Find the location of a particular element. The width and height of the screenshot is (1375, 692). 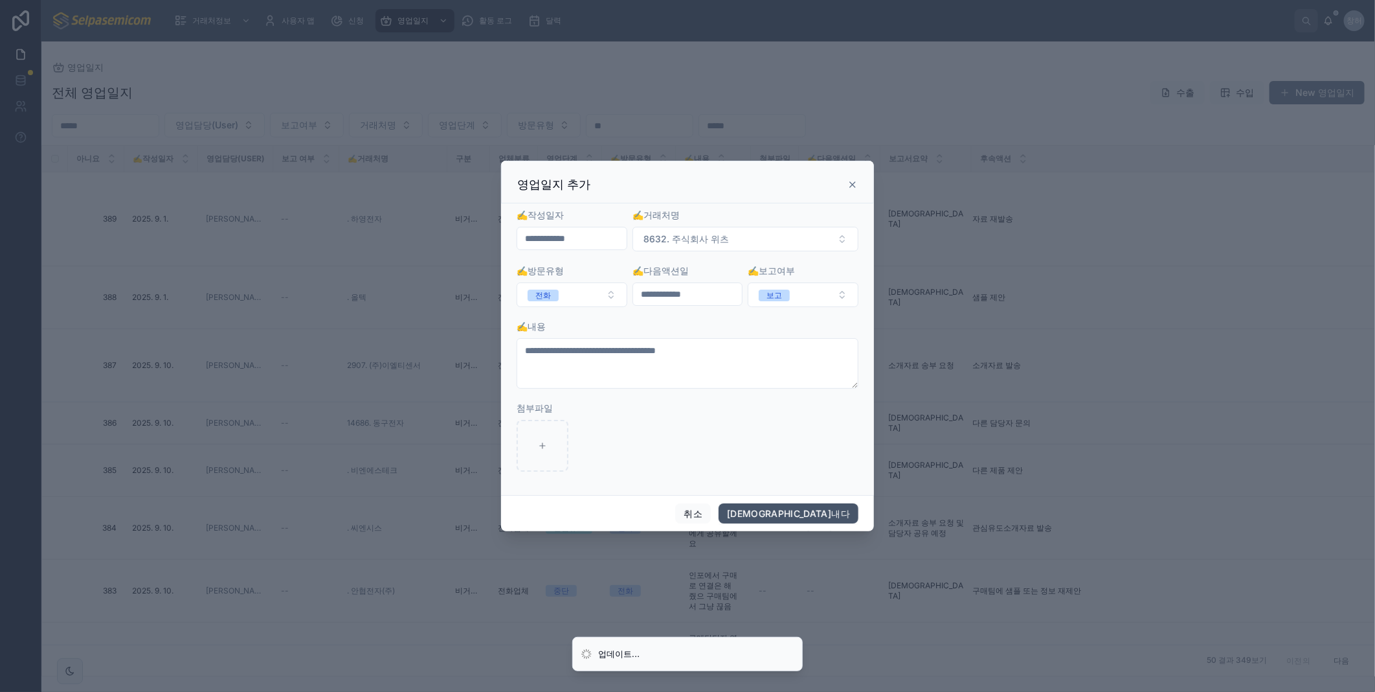

span: ✍️보고여부 is located at coordinates (771, 270).